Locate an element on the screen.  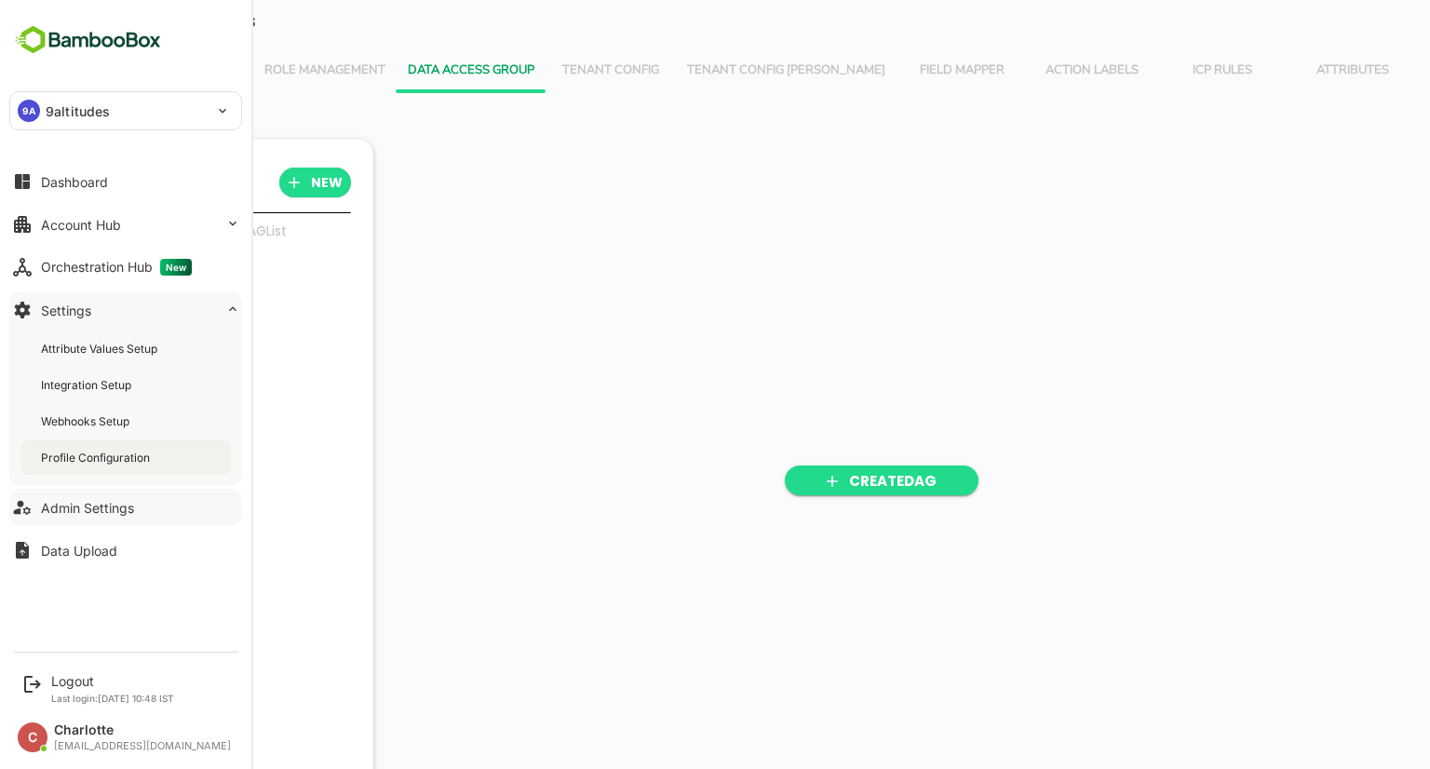
button: Dashboard is located at coordinates (126, 181).